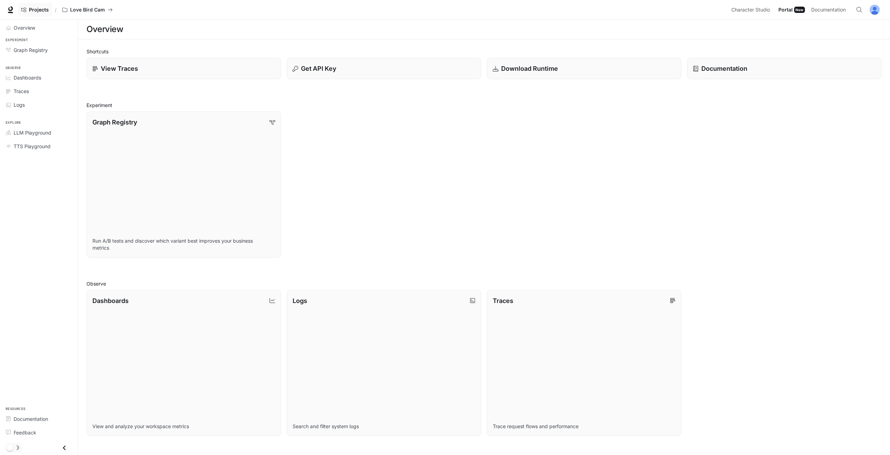  Describe the element at coordinates (39, 28) in the screenshot. I see `a: Overview` at that location.